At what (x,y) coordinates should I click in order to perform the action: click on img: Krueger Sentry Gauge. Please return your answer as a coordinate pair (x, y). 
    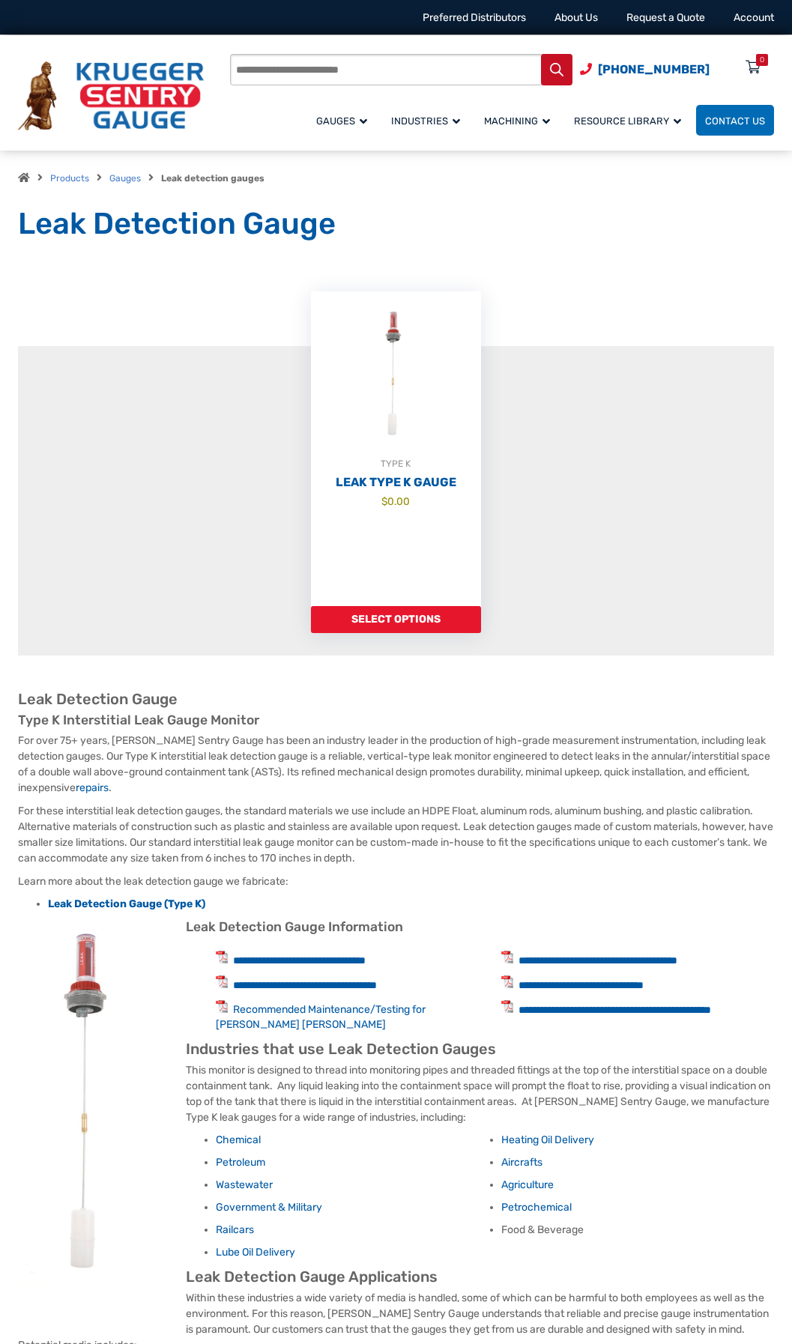
    Looking at the image, I should click on (111, 96).